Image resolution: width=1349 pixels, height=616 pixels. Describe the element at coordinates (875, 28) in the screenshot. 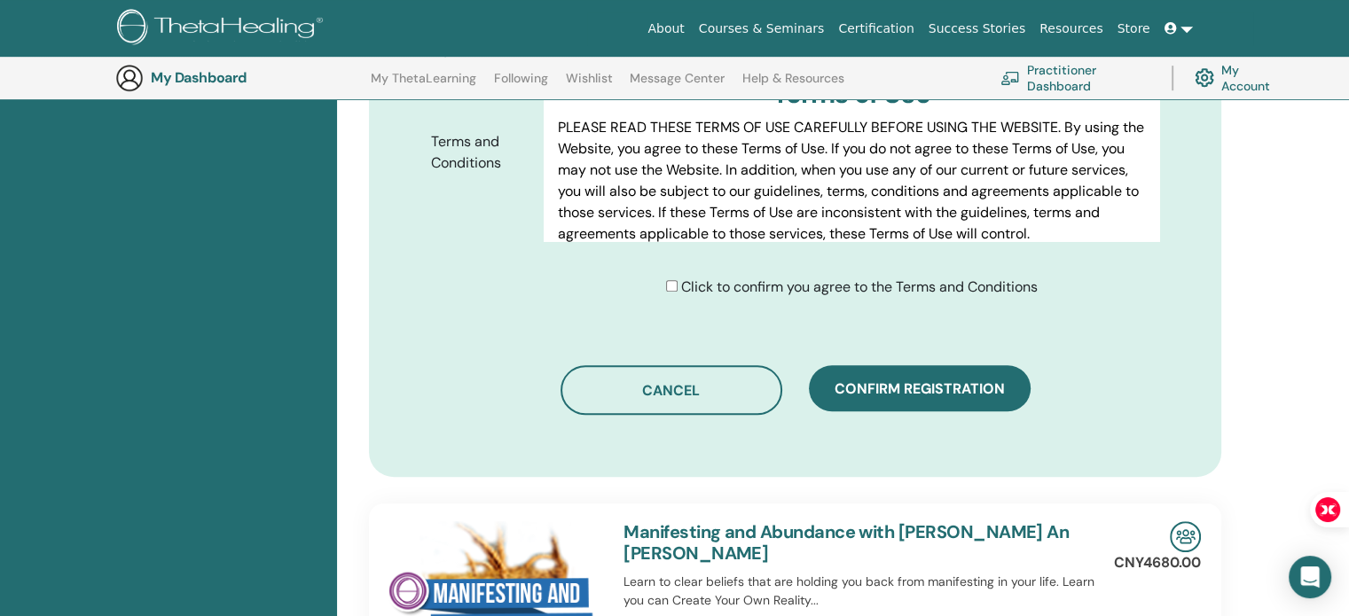

I see `a: Certification` at that location.